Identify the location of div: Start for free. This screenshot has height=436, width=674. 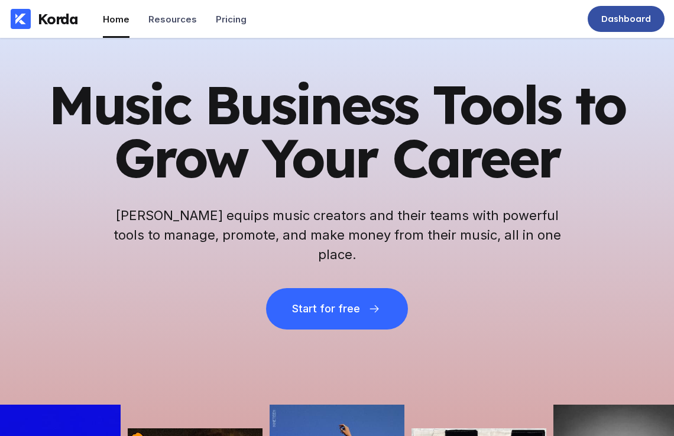
(326, 309).